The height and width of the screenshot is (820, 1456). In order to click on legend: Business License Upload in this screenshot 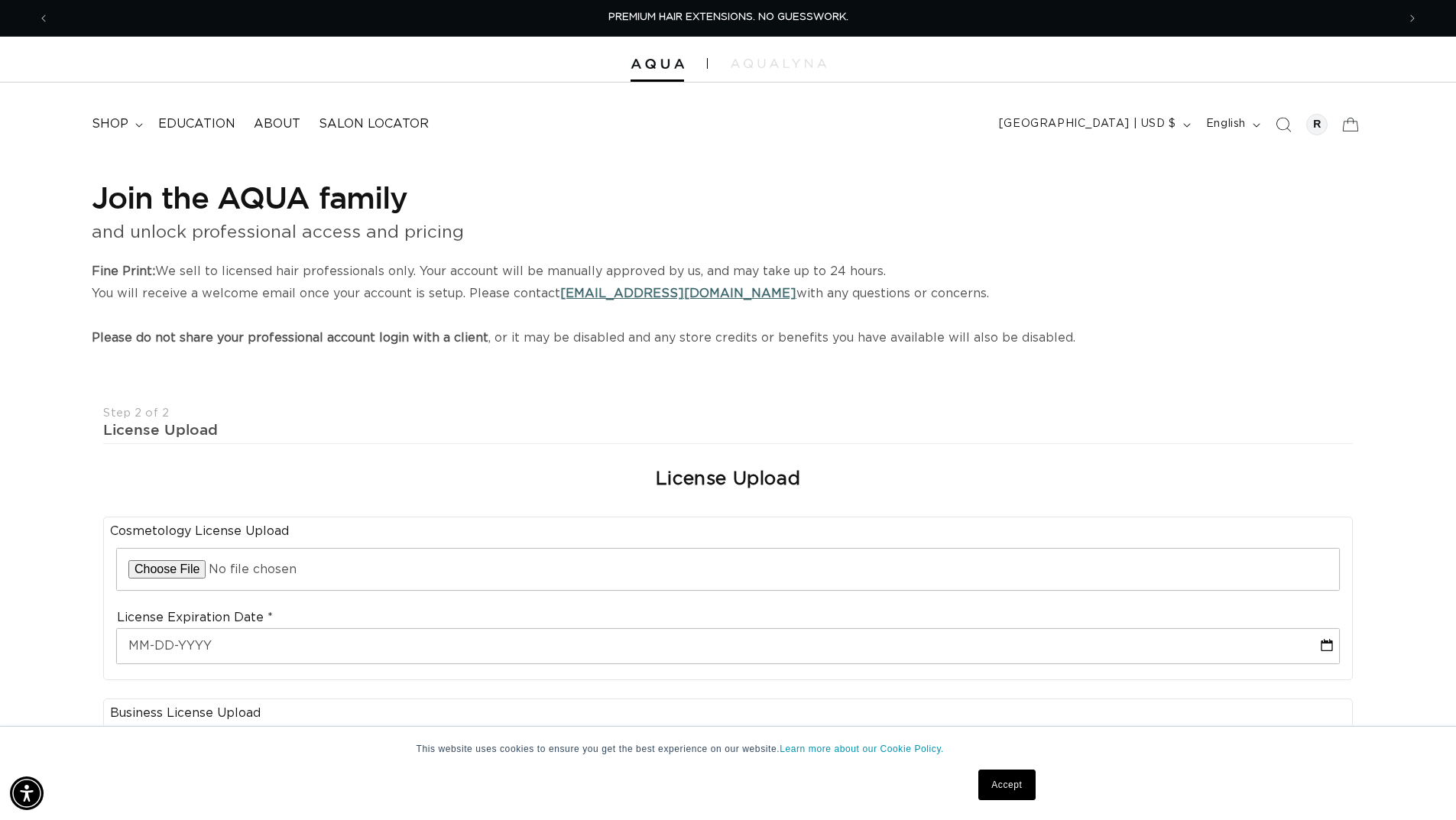, I will do `click(728, 714)`.